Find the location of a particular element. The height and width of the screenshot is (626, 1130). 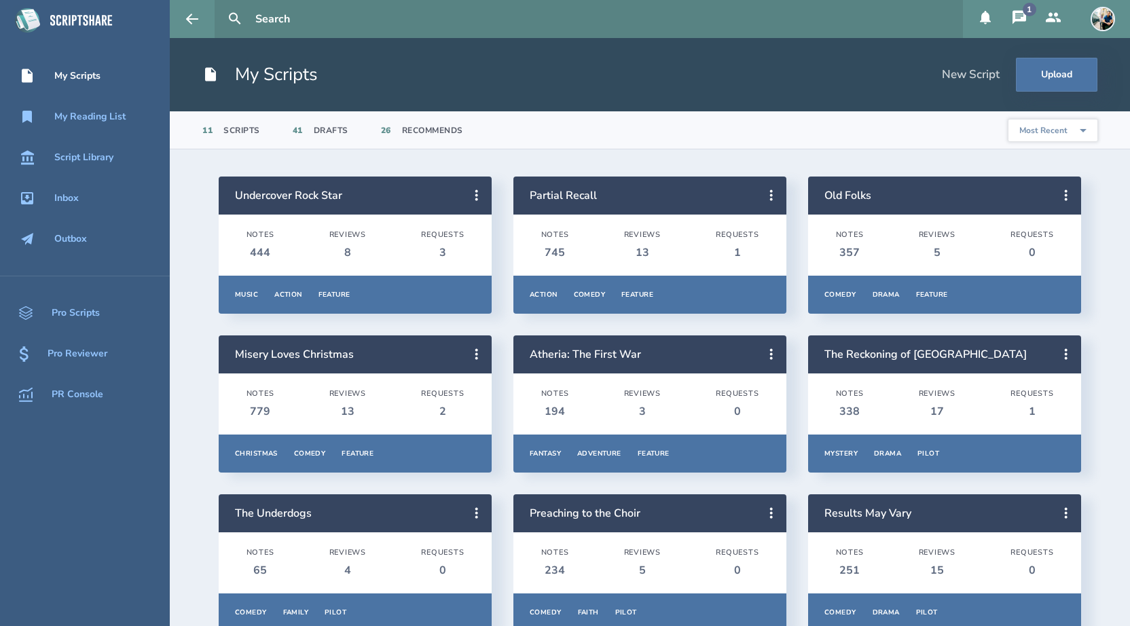

div: My Reading List is located at coordinates (90, 117).